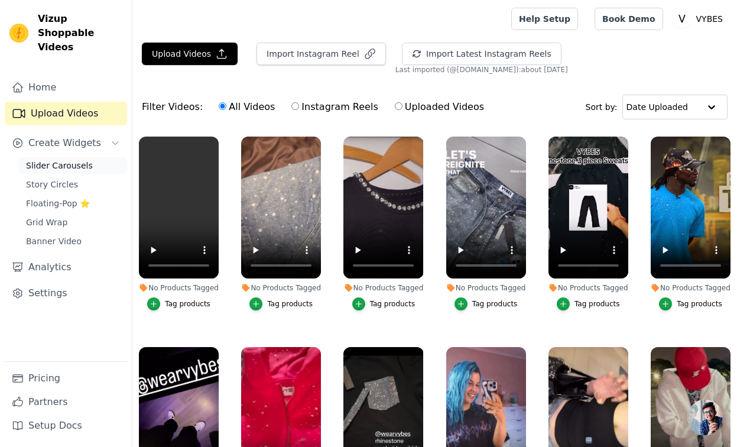 This screenshot has height=447, width=737. What do you see at coordinates (295, 106) in the screenshot?
I see `input: Instagram Reels` at bounding box center [295, 106].